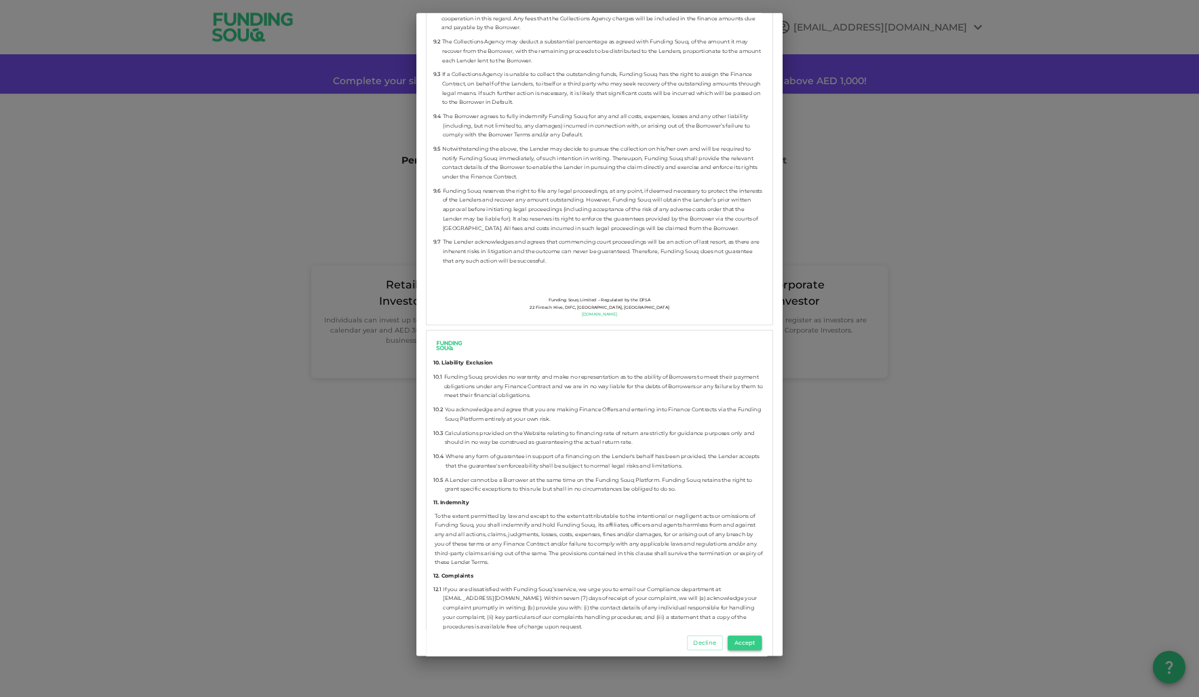 The image size is (1199, 697). What do you see at coordinates (438, 376) in the screenshot?
I see `span: 10.1` at bounding box center [438, 376].